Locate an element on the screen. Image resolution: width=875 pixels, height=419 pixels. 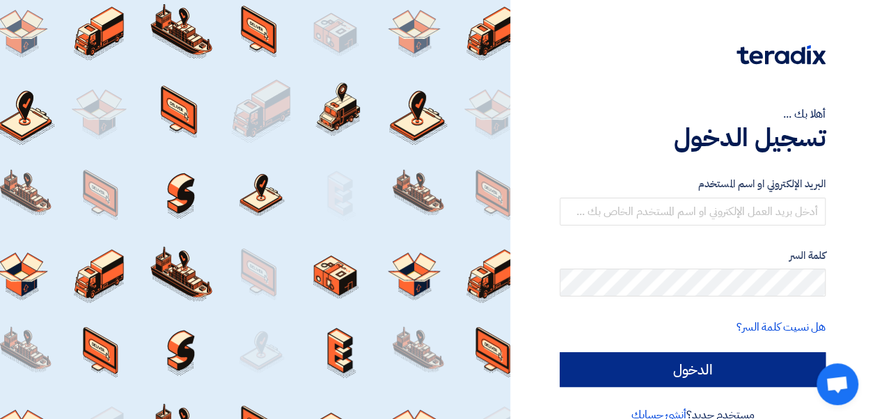
a: Open chat is located at coordinates (838, 384).